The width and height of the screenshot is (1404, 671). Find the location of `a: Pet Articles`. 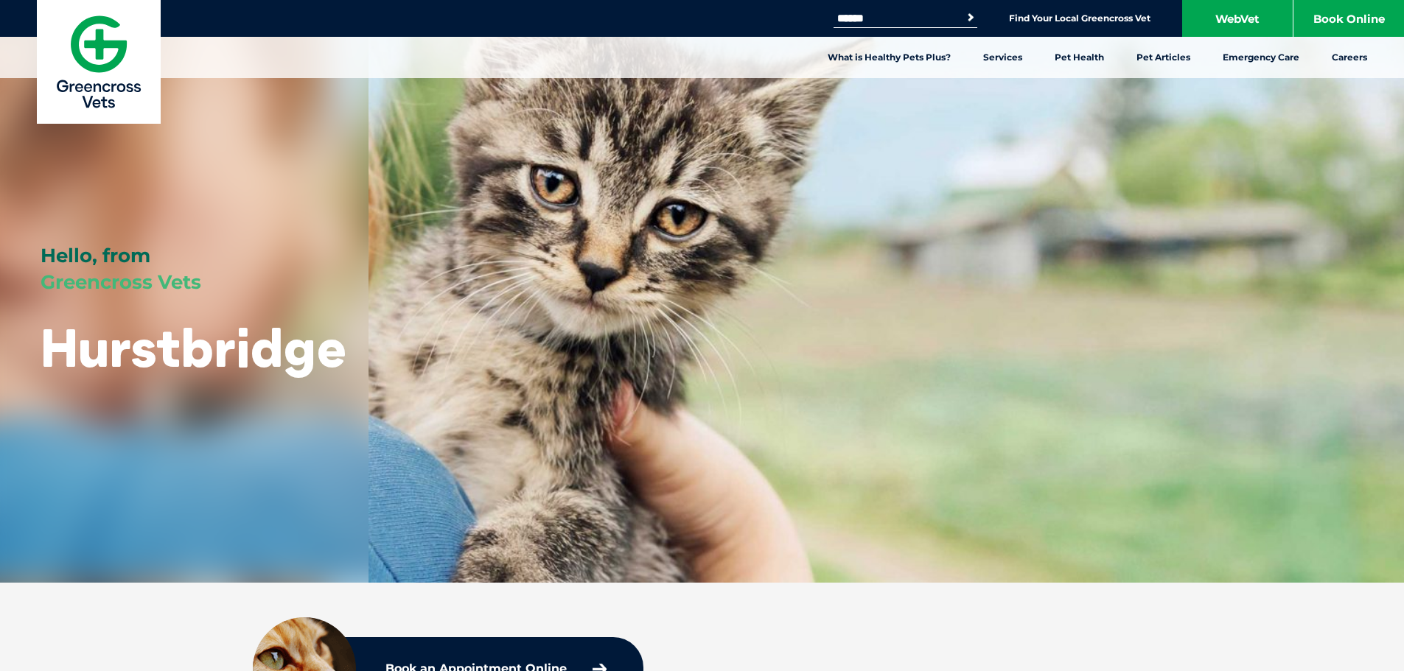

a: Pet Articles is located at coordinates (1163, 57).